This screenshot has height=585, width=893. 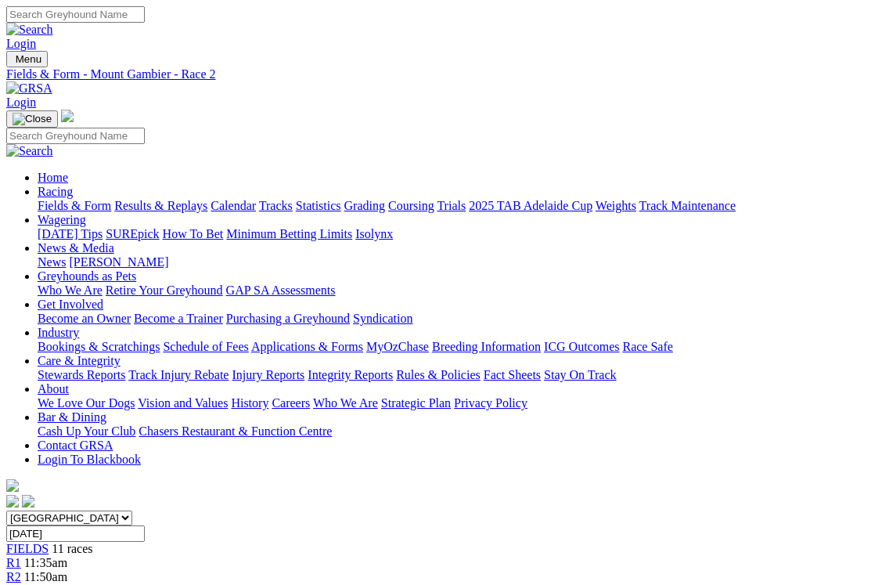 I want to click on a: Strategic Plan, so click(x=416, y=402).